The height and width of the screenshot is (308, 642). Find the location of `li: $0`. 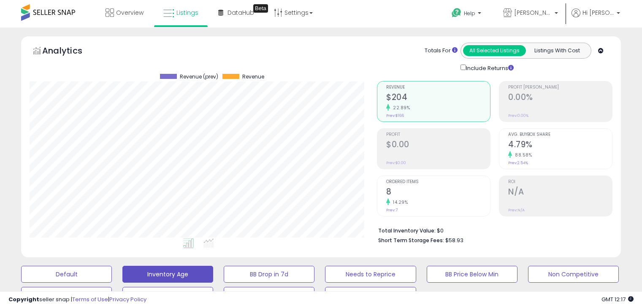

li: $0 is located at coordinates (492, 230).